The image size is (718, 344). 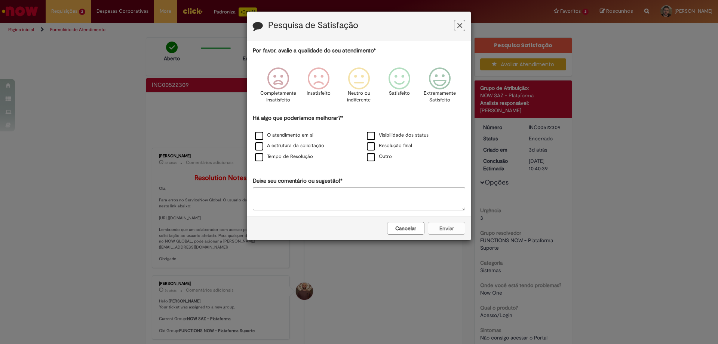 I want to click on button: Cancelar, so click(x=406, y=228).